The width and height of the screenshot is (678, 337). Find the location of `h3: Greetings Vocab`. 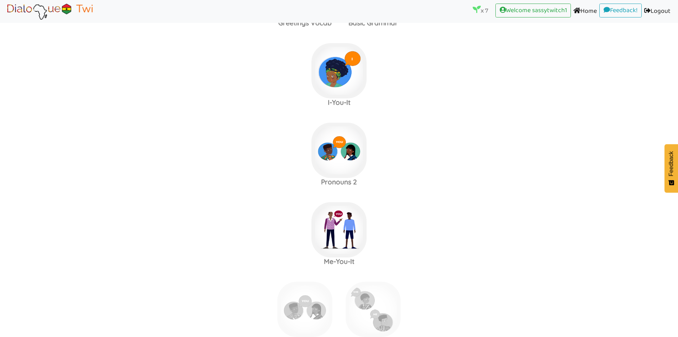

h3: Greetings Vocab is located at coordinates (305, 23).